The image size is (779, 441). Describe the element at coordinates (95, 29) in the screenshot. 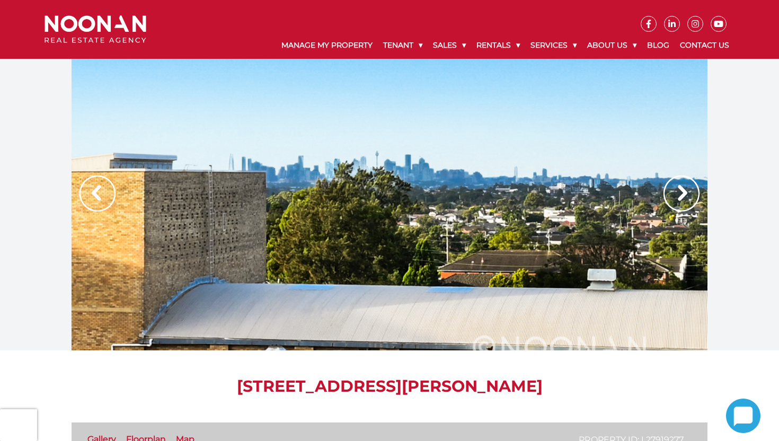

I see `img: Noonan Real Estate Agency` at that location.